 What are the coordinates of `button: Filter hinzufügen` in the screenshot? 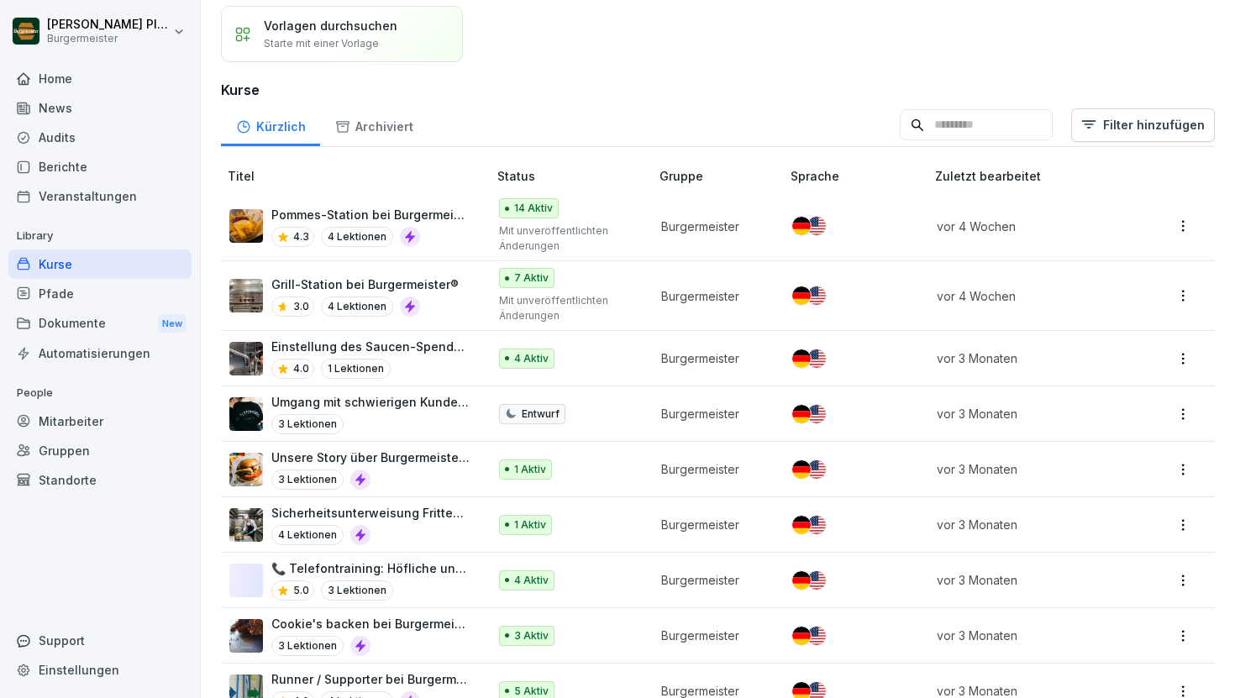 It's located at (1142, 125).